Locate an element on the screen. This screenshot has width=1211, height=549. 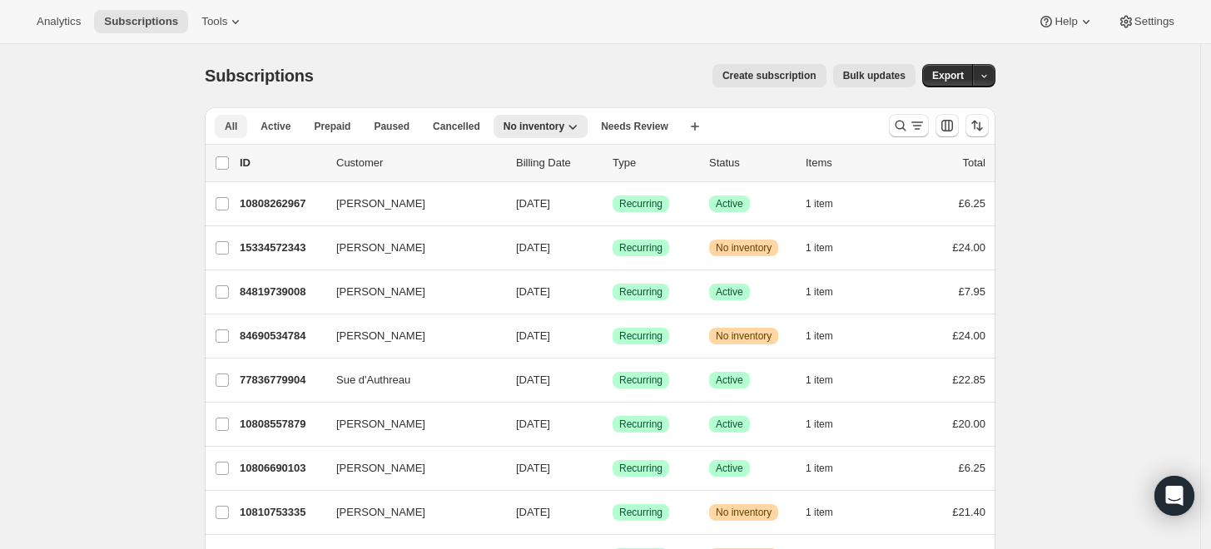
button: Sort the results is located at coordinates (977, 126).